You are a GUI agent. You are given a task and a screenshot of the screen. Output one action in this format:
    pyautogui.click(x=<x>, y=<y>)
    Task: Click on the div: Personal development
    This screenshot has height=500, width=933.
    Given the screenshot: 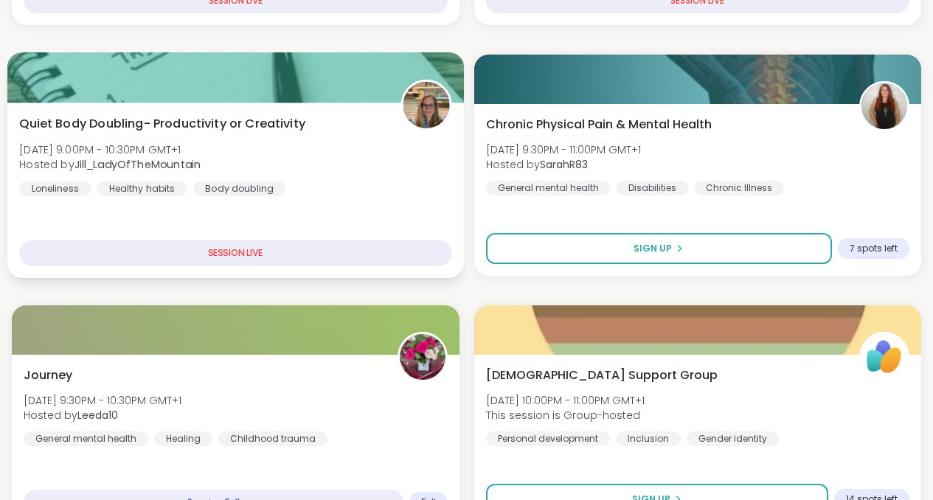 What is the action you would take?
    pyautogui.click(x=548, y=439)
    